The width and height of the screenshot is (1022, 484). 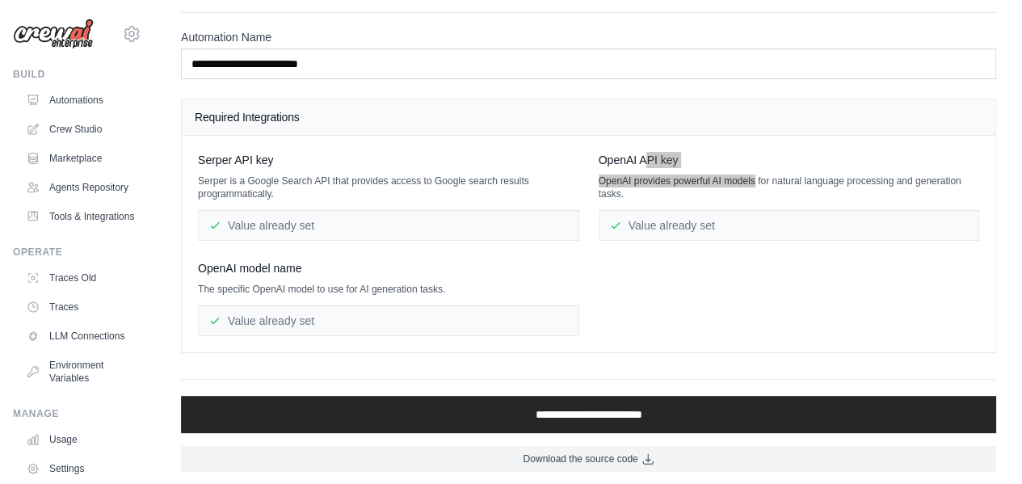 What do you see at coordinates (80, 158) in the screenshot?
I see `a: Marketplace` at bounding box center [80, 158].